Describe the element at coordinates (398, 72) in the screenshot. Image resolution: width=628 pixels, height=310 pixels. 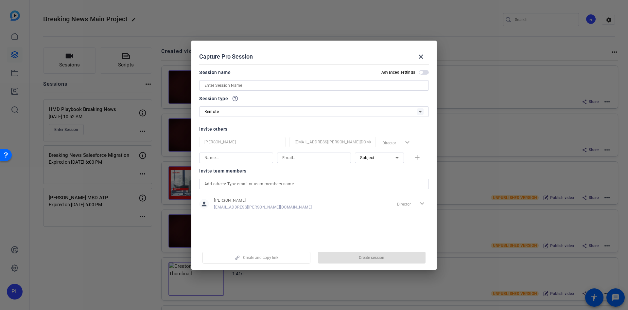
I see `h2: Advanced settings` at that location.